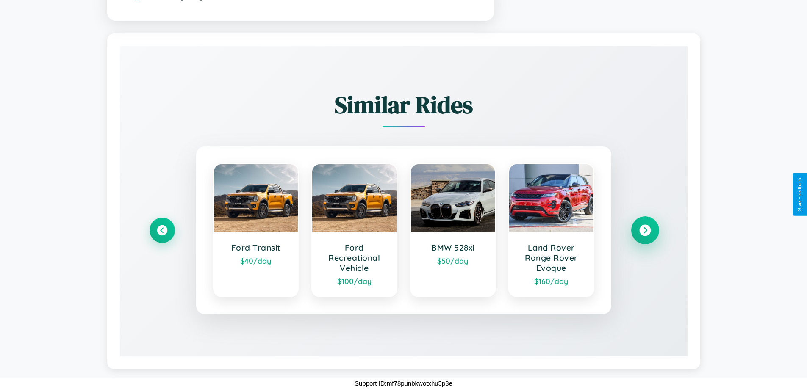 The height and width of the screenshot is (389, 807). What do you see at coordinates (256, 230) in the screenshot?
I see `a: Ford Transit$40/day` at bounding box center [256, 230].